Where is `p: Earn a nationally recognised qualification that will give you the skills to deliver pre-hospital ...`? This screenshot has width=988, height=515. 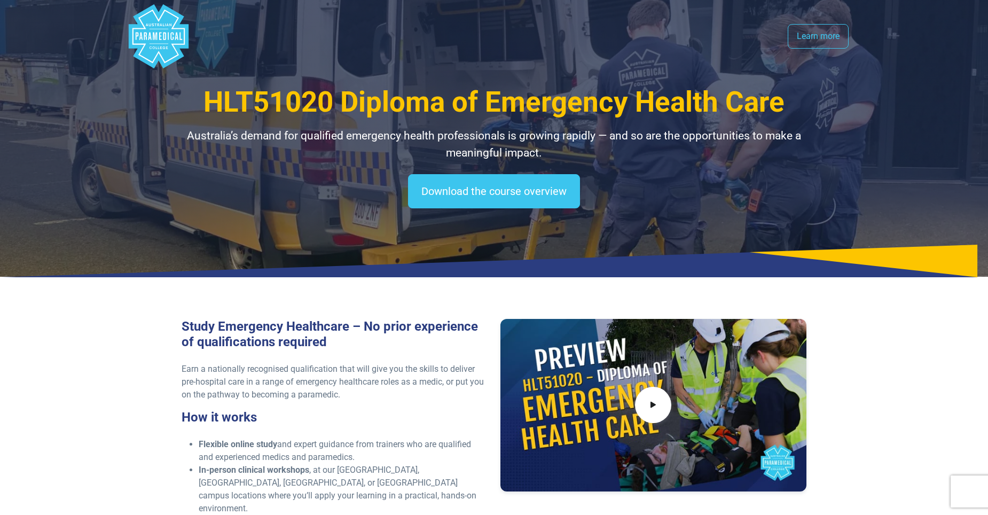 p: Earn a nationally recognised qualification that will give you the skills to deliver pre-hospital ... is located at coordinates (334, 382).